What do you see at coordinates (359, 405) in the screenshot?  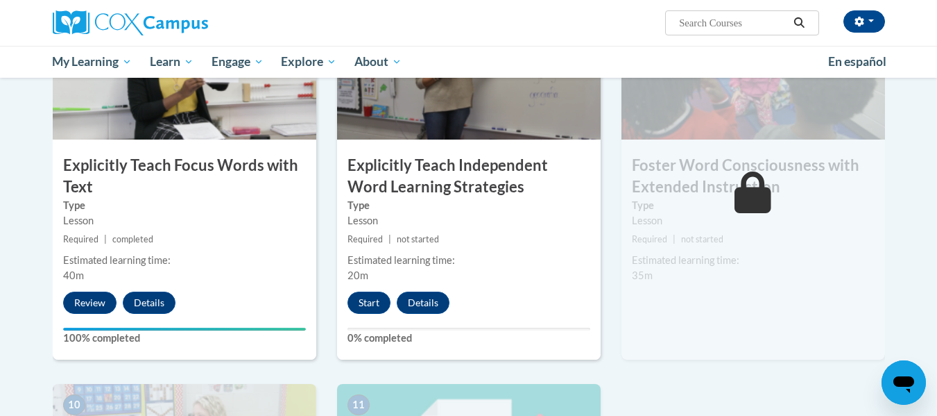 I see `span: 11` at bounding box center [359, 405].